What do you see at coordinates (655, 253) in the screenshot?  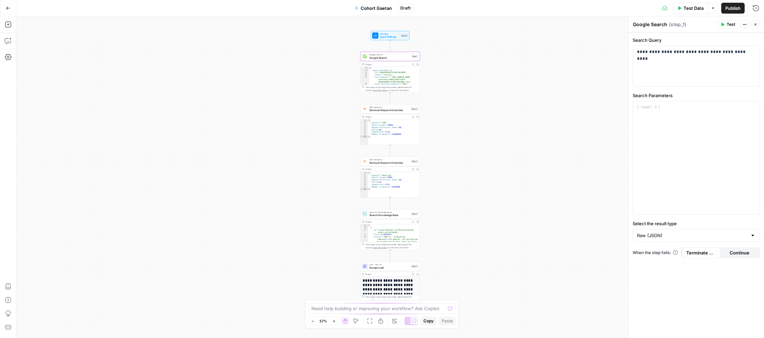 I see `a: When the step fails:` at bounding box center [655, 253].